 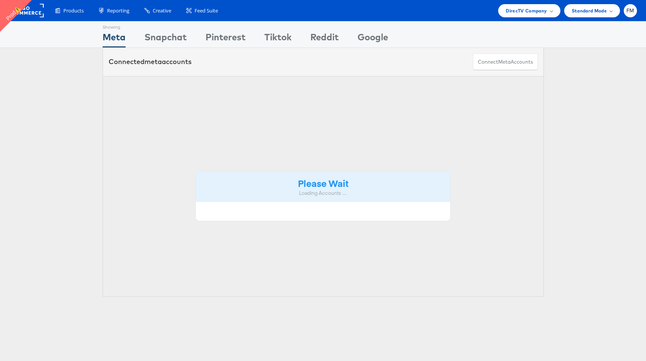 What do you see at coordinates (118, 11) in the screenshot?
I see `span: Reporting` at bounding box center [118, 11].